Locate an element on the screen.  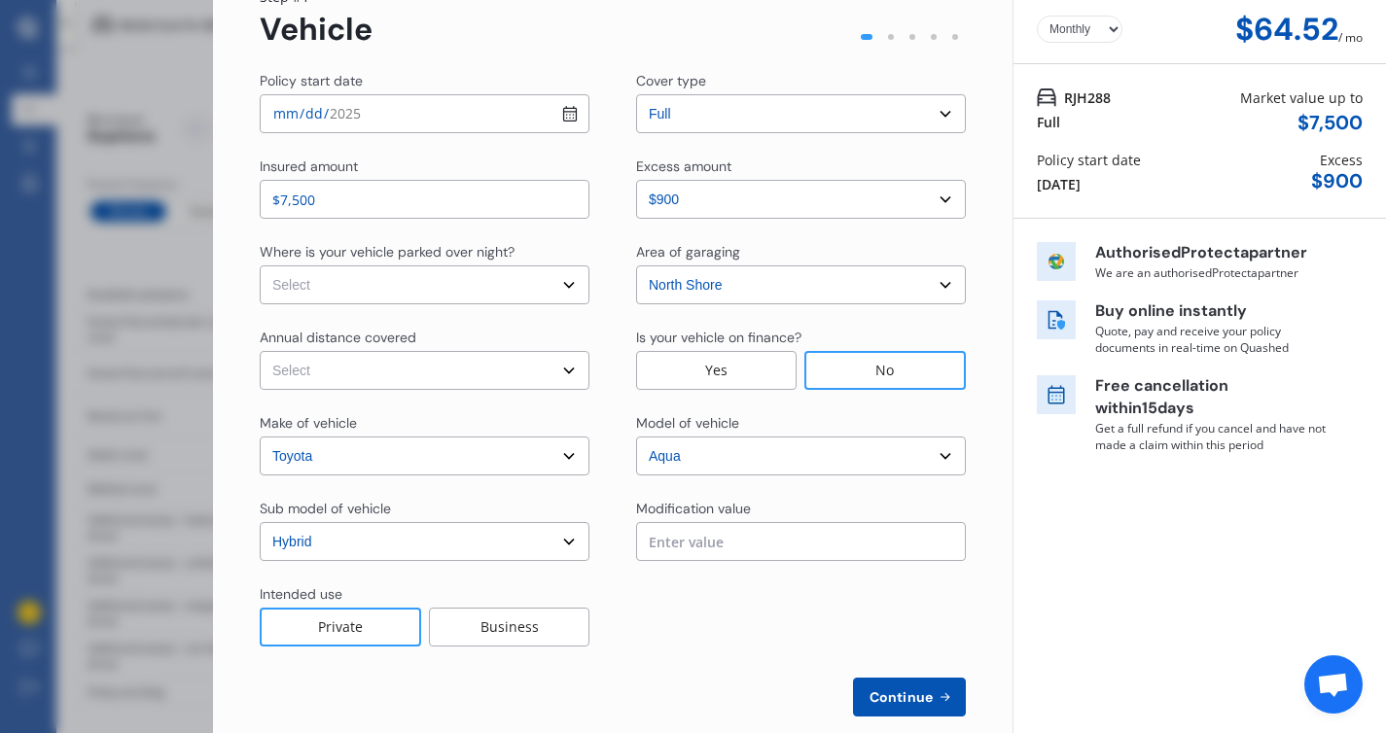
img: insurer icon is located at coordinates (1056, 262).